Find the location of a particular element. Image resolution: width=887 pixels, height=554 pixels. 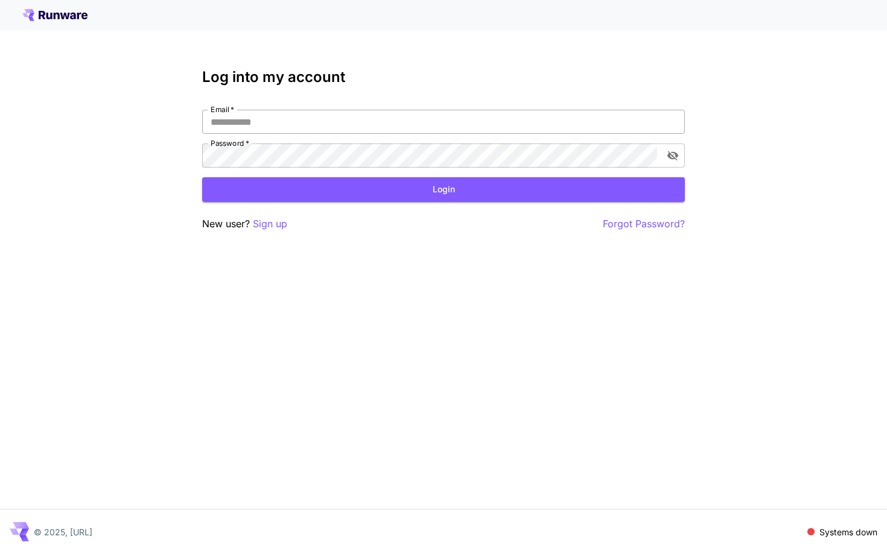

p: Systems down is located at coordinates (848, 532).